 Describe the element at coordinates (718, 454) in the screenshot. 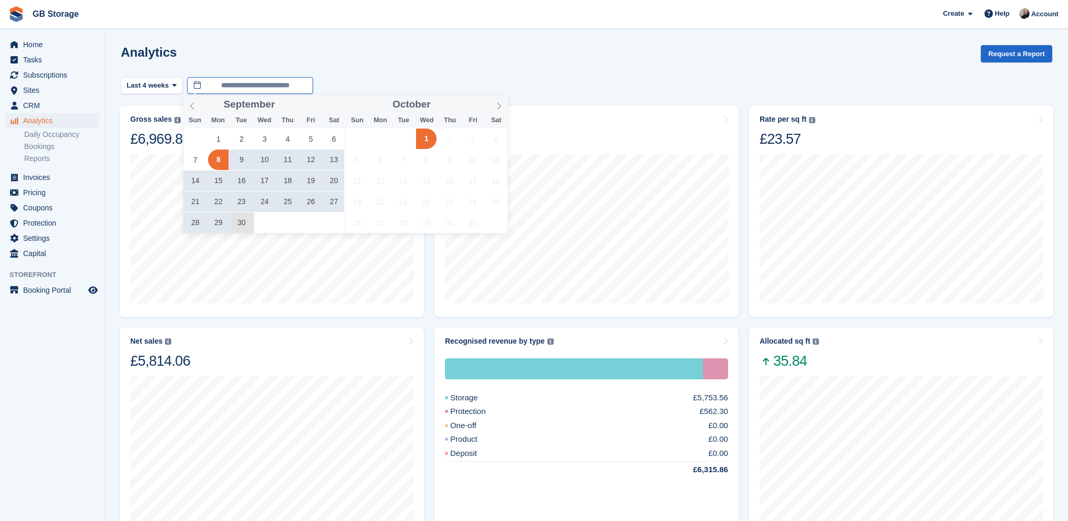

I see `div: £0.00` at that location.